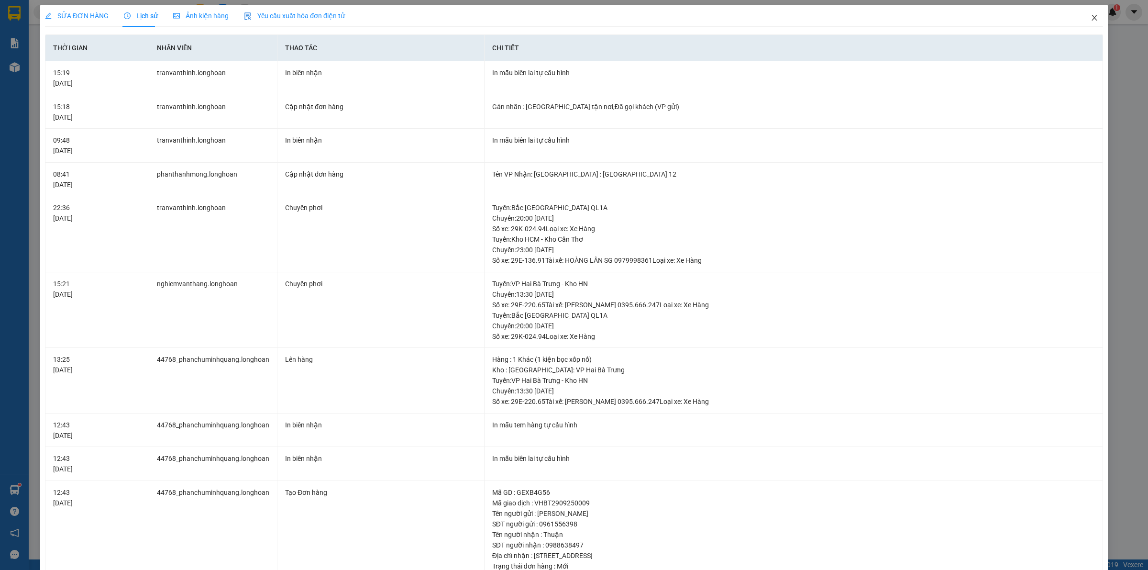  Describe the element at coordinates (1094, 18) in the screenshot. I see `span: close` at that location.